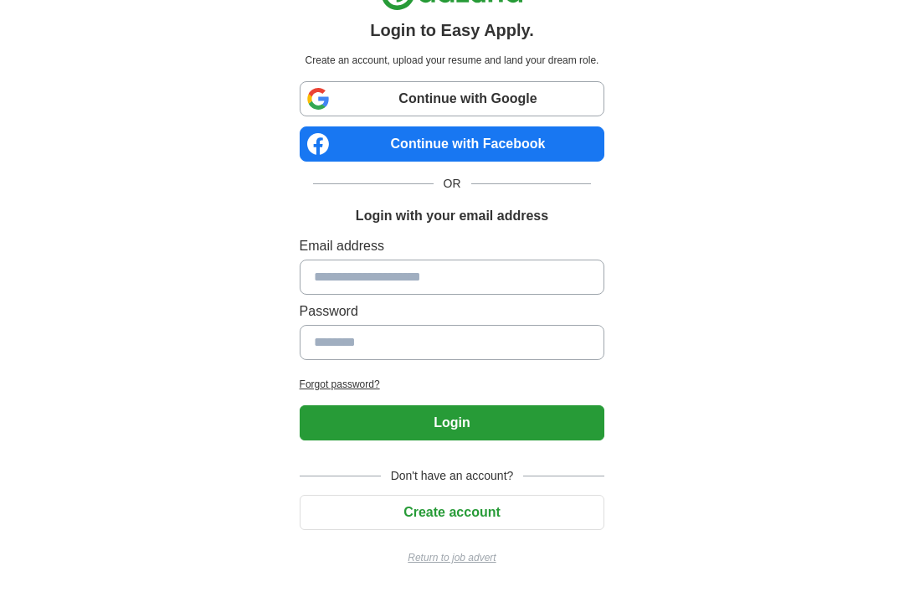  What do you see at coordinates (452, 384) in the screenshot?
I see `a: Forgot password?` at bounding box center [452, 384].